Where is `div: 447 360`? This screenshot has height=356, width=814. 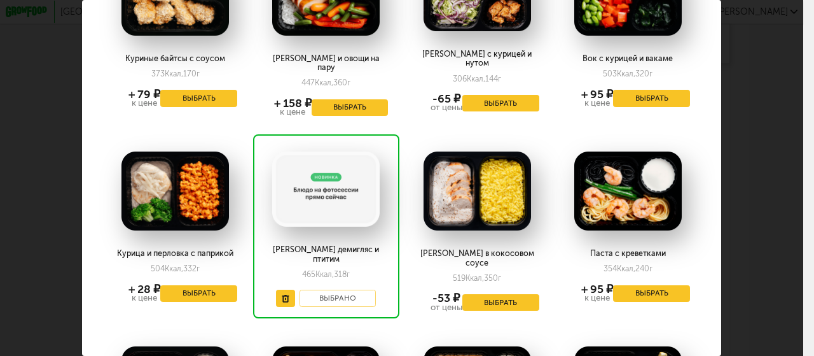 div: 447 360 is located at coordinates (326, 82).